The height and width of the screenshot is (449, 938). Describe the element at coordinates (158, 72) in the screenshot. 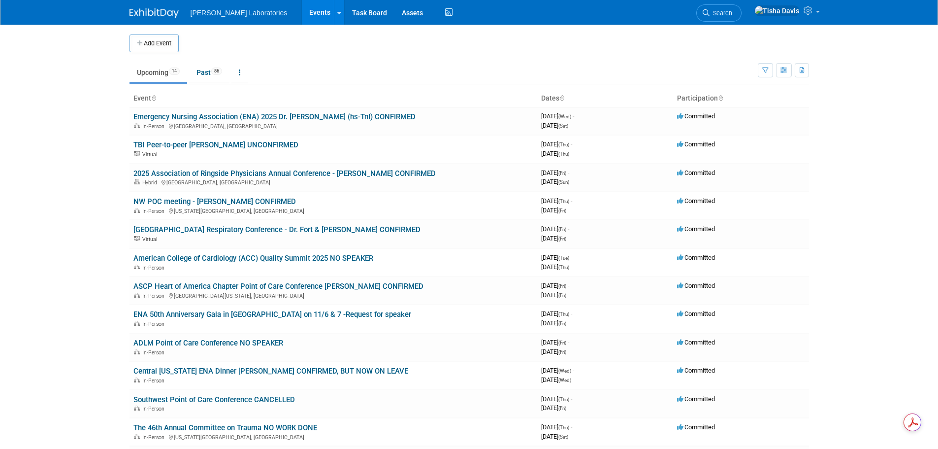

I see `a: Upcoming14` at that location.